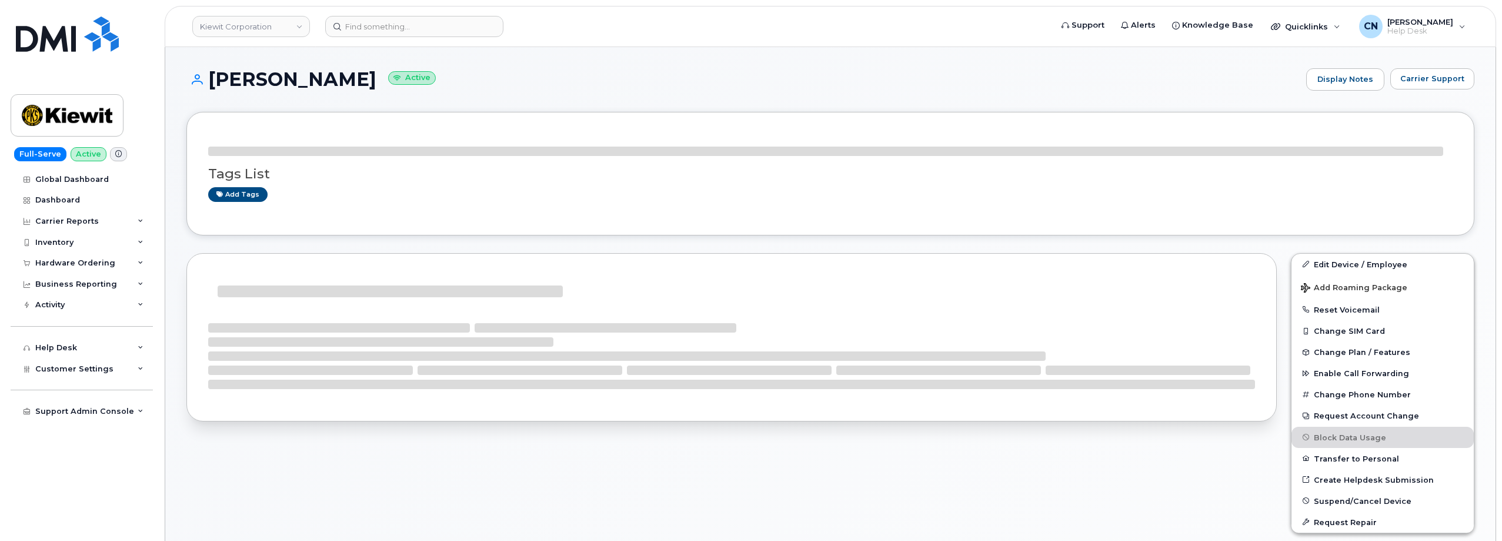 The width and height of the screenshot is (1502, 541). Describe the element at coordinates (238, 194) in the screenshot. I see `a: Add tags` at that location.